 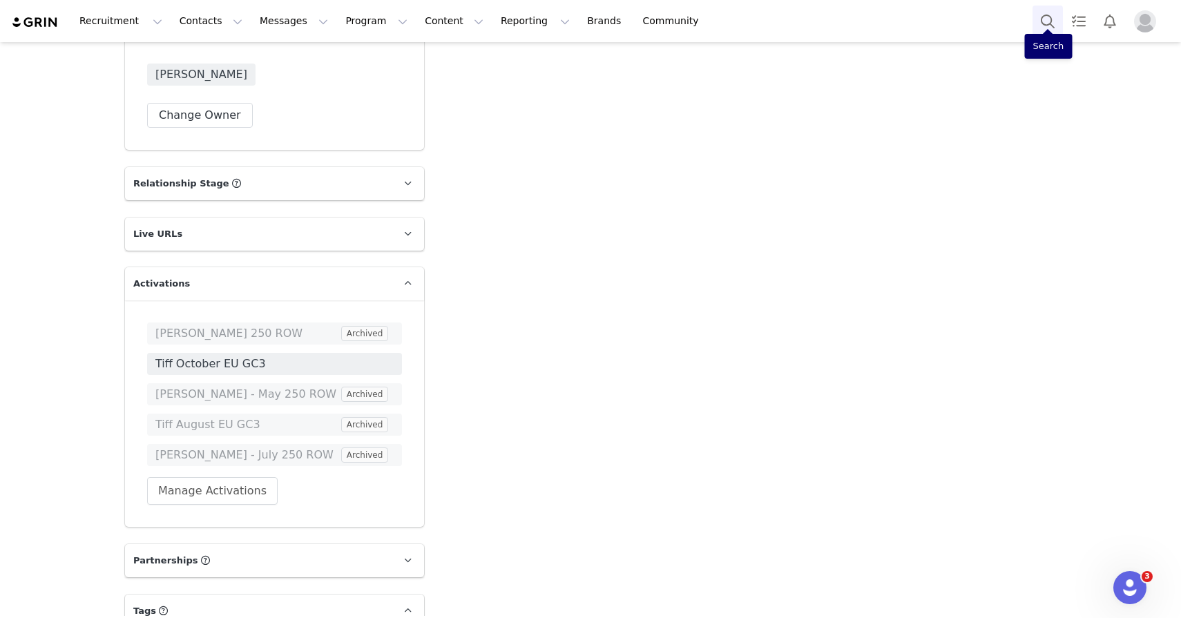 What do you see at coordinates (144, 611) in the screenshot?
I see `span: Tags` at bounding box center [144, 611].